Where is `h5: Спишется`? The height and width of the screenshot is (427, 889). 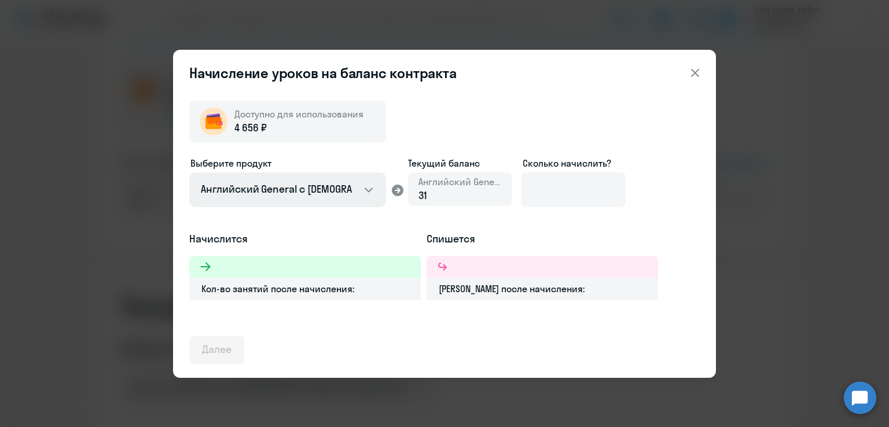
h5: Спишется is located at coordinates (542, 239).